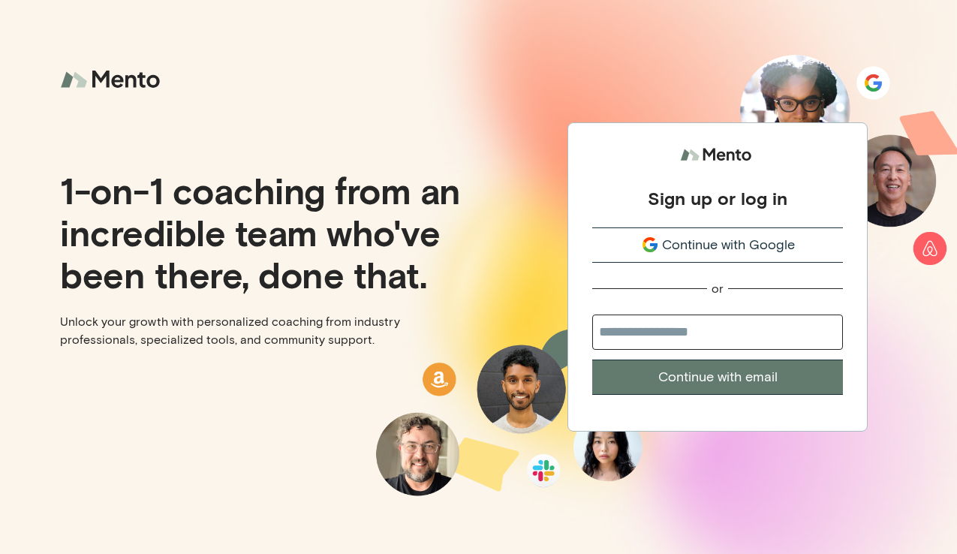 The width and height of the screenshot is (957, 554). I want to click on p: 1-on-1 coaching from an incredible team who've been there, done that., so click(263, 232).